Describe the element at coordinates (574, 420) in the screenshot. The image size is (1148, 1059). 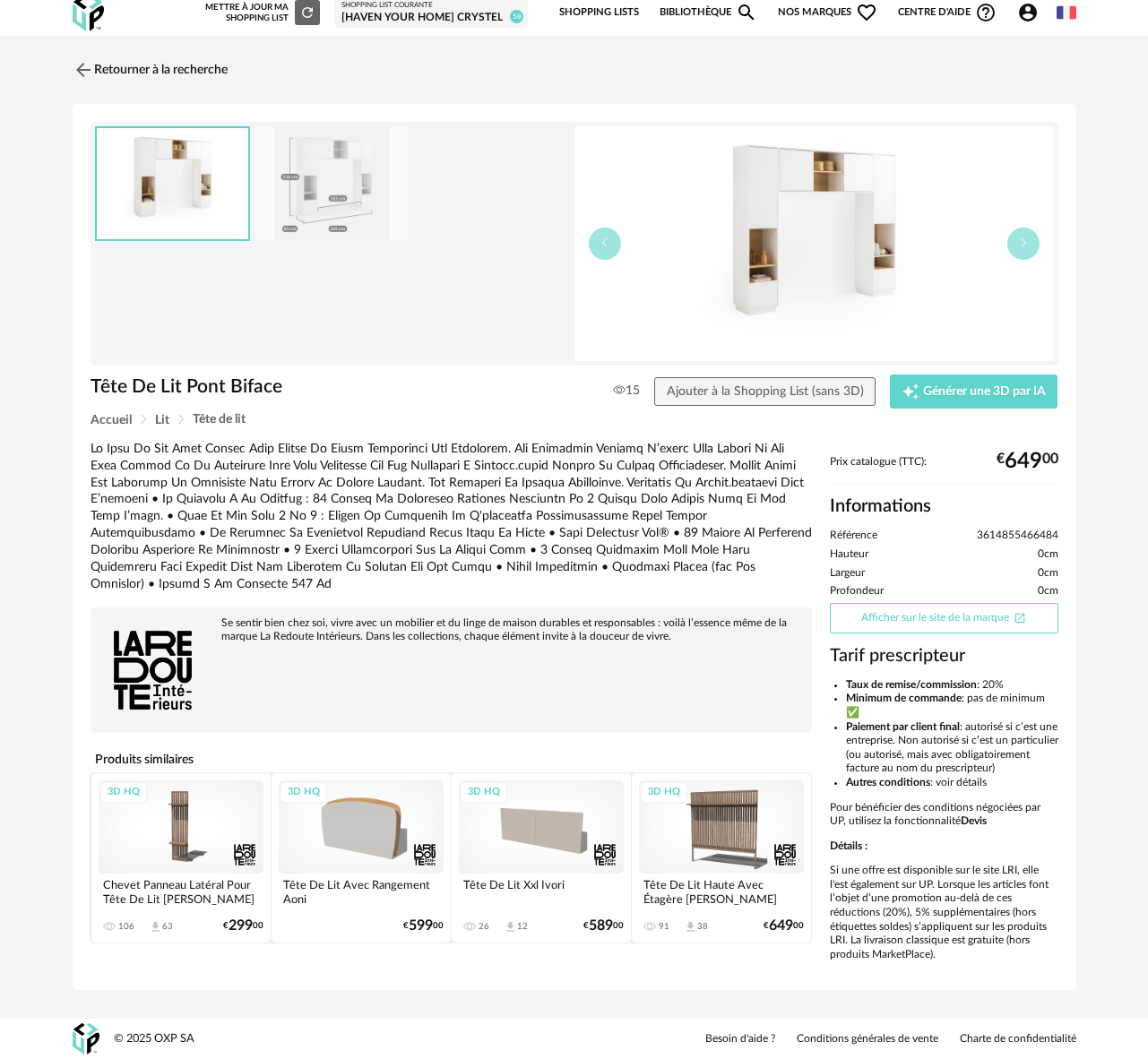
I see `div: Breadcrumb` at that location.